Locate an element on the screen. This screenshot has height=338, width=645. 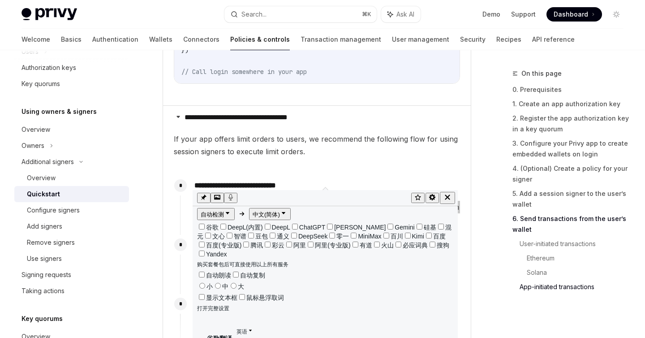
div: Remove signers is located at coordinates (51, 242).